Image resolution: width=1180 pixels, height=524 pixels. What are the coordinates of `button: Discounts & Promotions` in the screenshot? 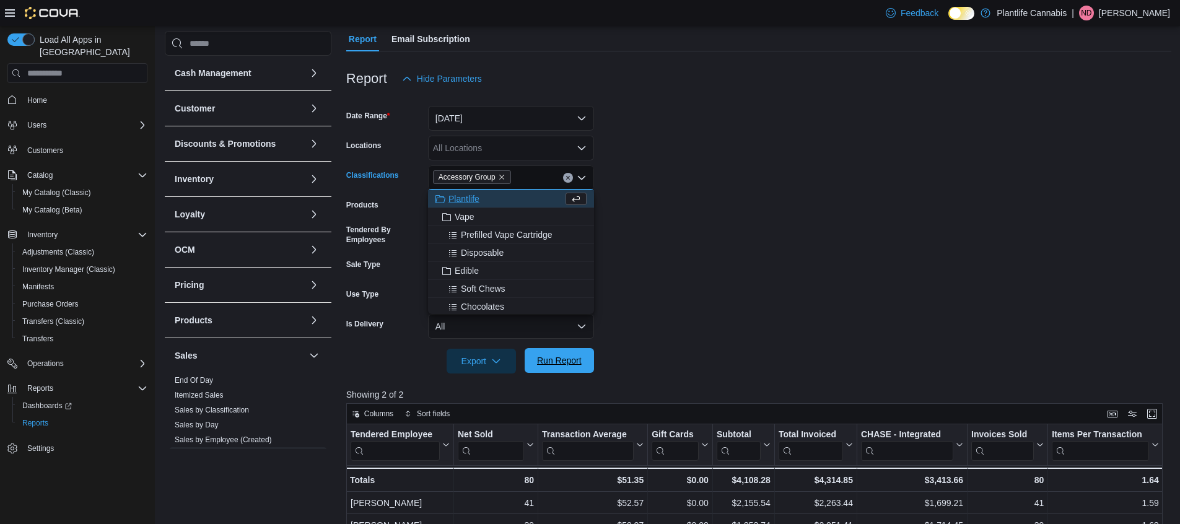 It's located at (314, 144).